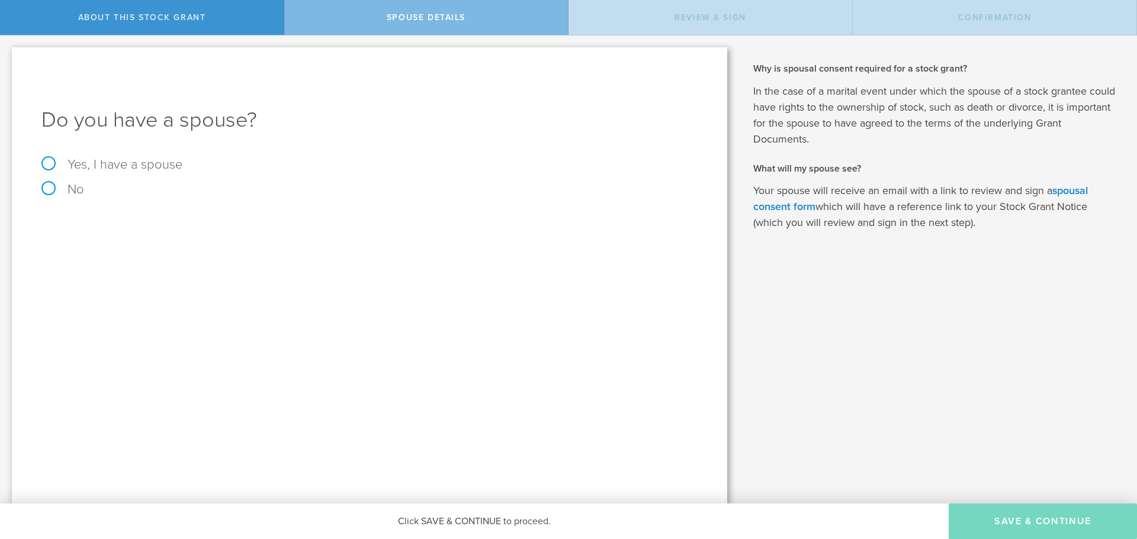  I want to click on label: No, so click(370, 189).